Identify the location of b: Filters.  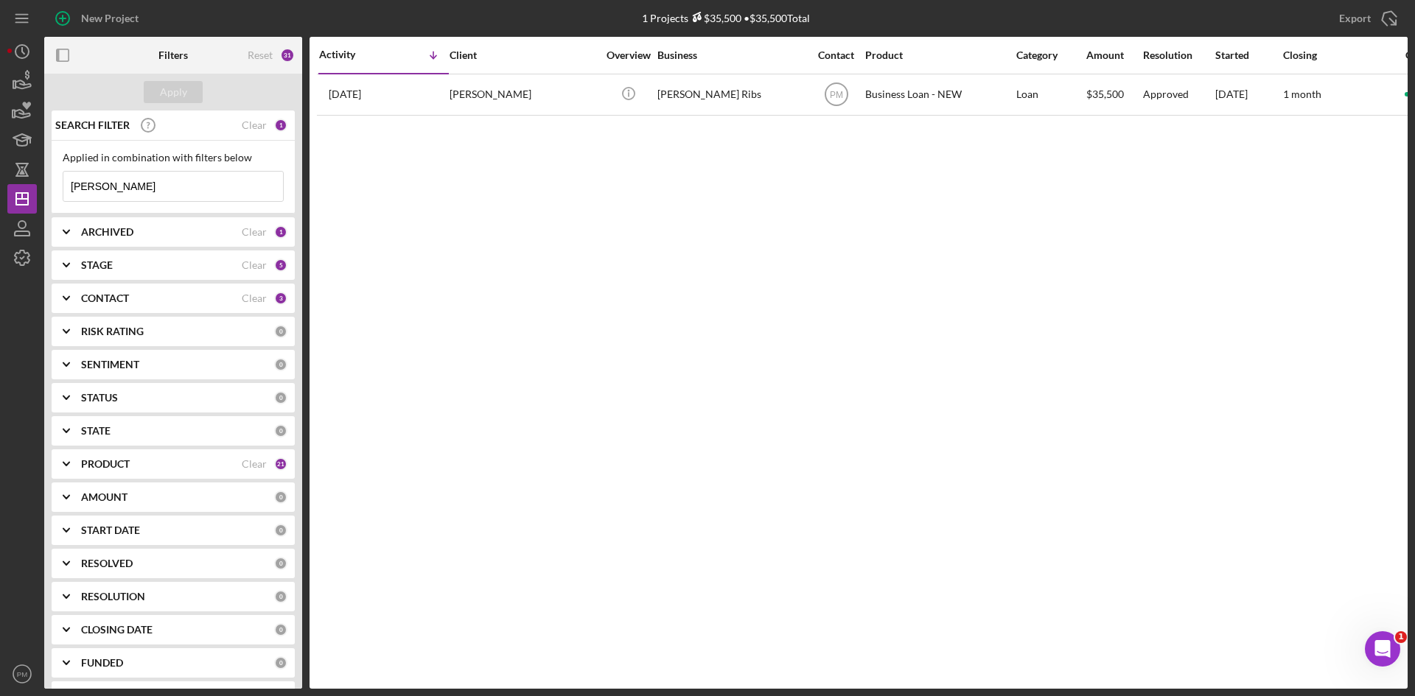
(173, 55).